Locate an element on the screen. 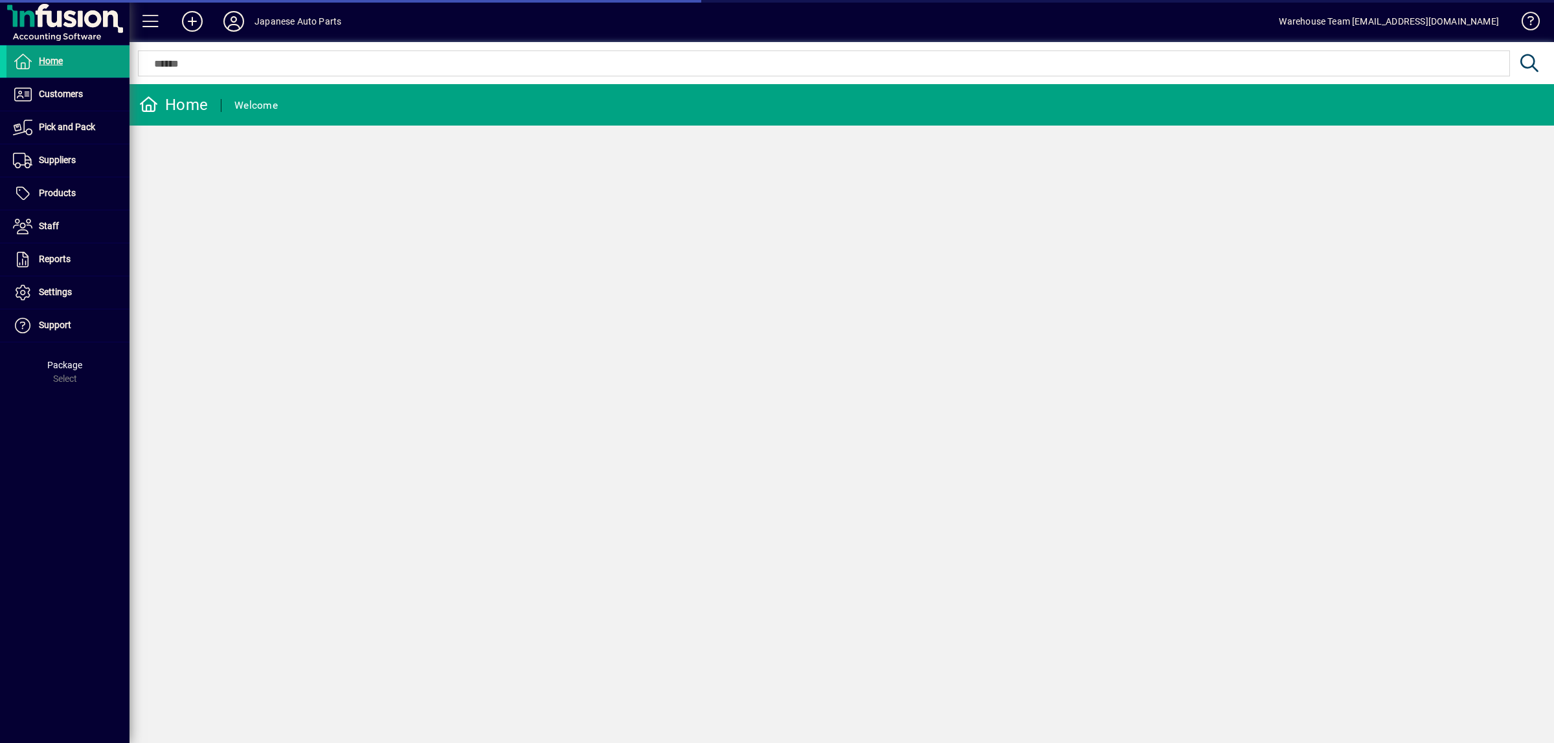 This screenshot has height=743, width=1554. div: Home is located at coordinates (173, 105).